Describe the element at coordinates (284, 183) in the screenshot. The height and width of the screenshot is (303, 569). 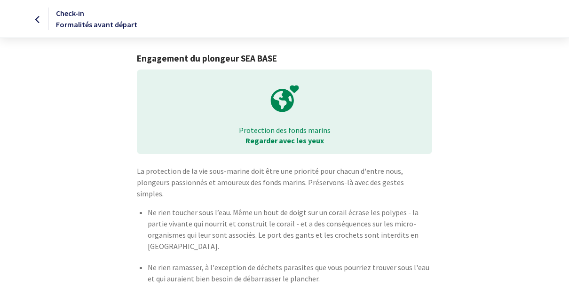
I see `p: La protection de la vie sous-marine doit être une priorité pour chacun d'entre nous, plongeurs pa...` at that location.